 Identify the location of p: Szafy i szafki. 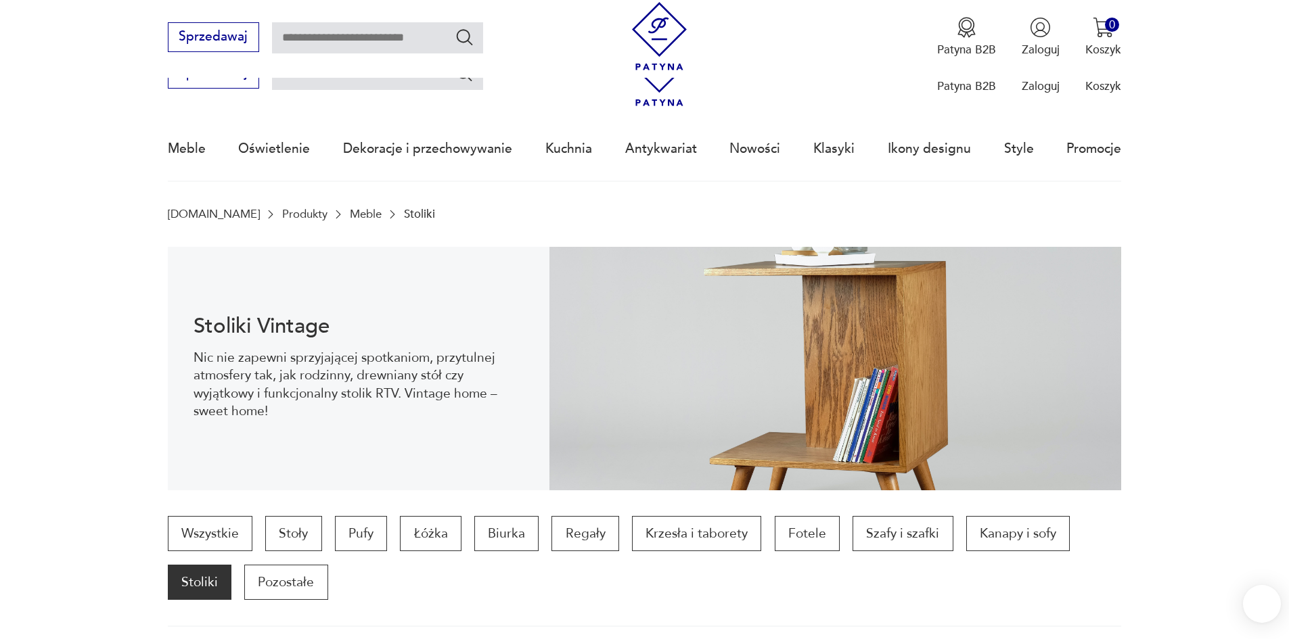
(903, 534).